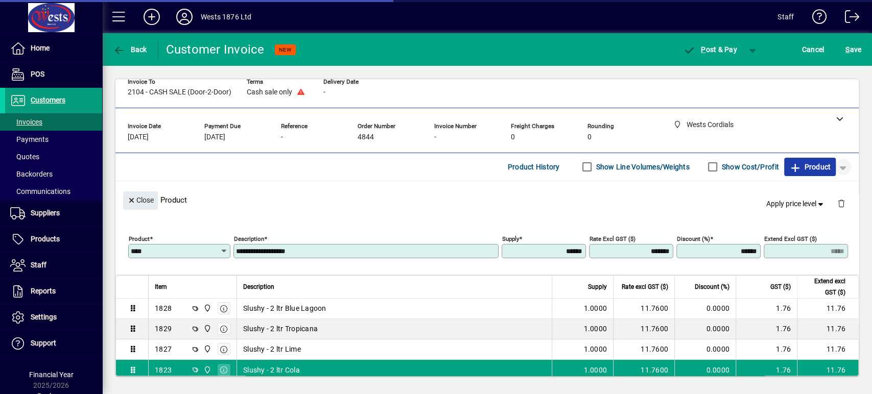 The image size is (872, 394). I want to click on span: Suppliers, so click(45, 213).